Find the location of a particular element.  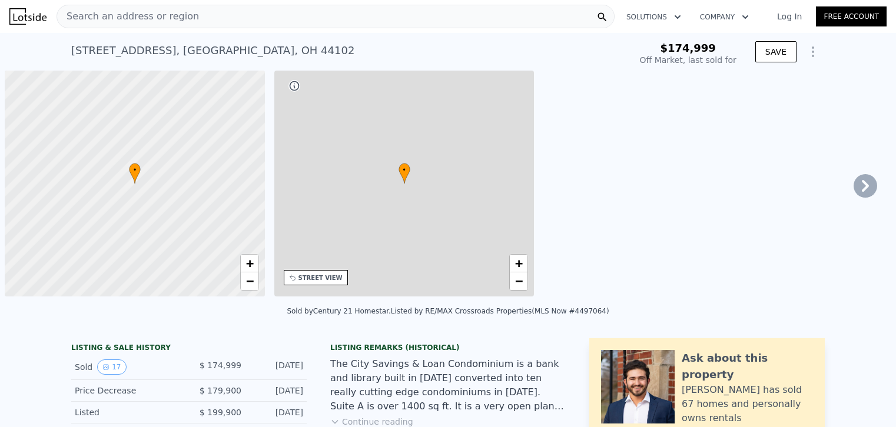

div: Off Market, last sold for is located at coordinates (688, 60).